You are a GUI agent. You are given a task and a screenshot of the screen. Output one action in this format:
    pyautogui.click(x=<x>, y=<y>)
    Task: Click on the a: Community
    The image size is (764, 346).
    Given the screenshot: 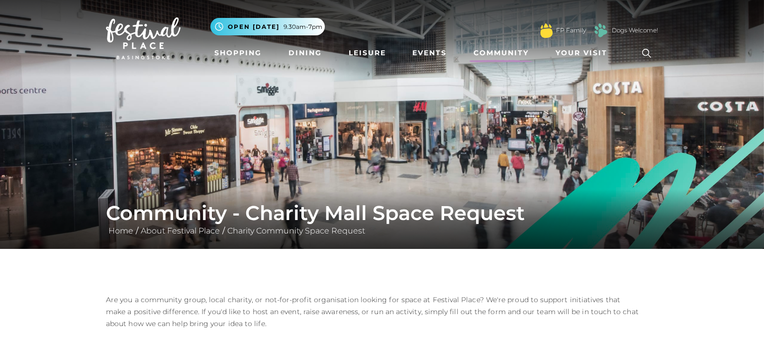 What is the action you would take?
    pyautogui.click(x=501, y=53)
    